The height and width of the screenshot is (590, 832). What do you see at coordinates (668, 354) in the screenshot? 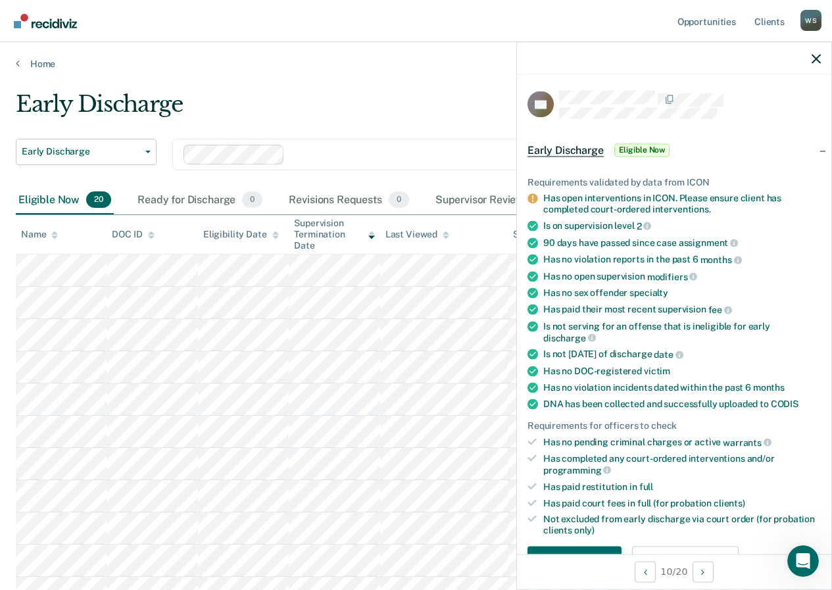
I see `span: date` at bounding box center [668, 354].